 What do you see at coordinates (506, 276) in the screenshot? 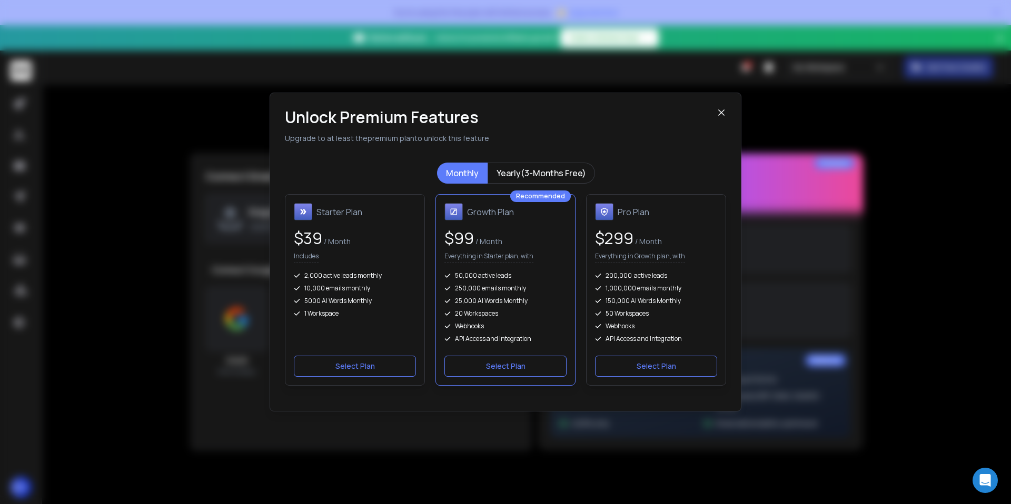
I see `div: 50,000 active leads` at bounding box center [506, 276].